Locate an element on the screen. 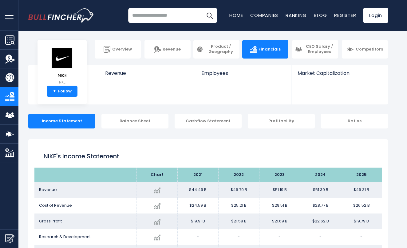  span: CEO Salary / Employees is located at coordinates (320, 49).